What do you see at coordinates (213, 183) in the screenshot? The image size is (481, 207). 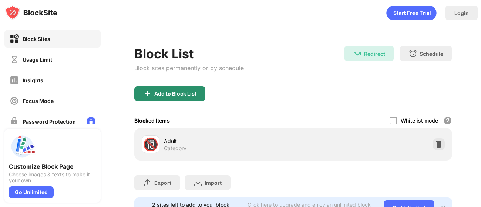 I see `div: Import` at bounding box center [213, 183].